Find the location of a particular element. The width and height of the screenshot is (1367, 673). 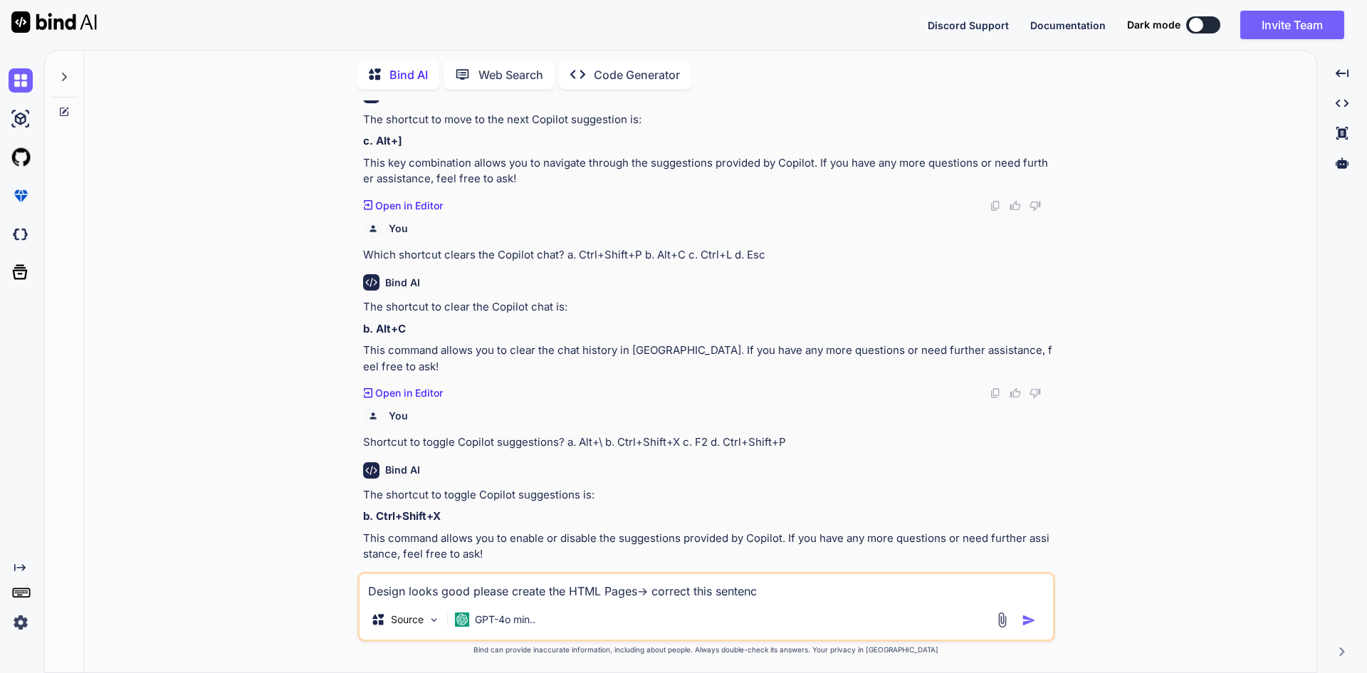

img: chat is located at coordinates (21, 80).